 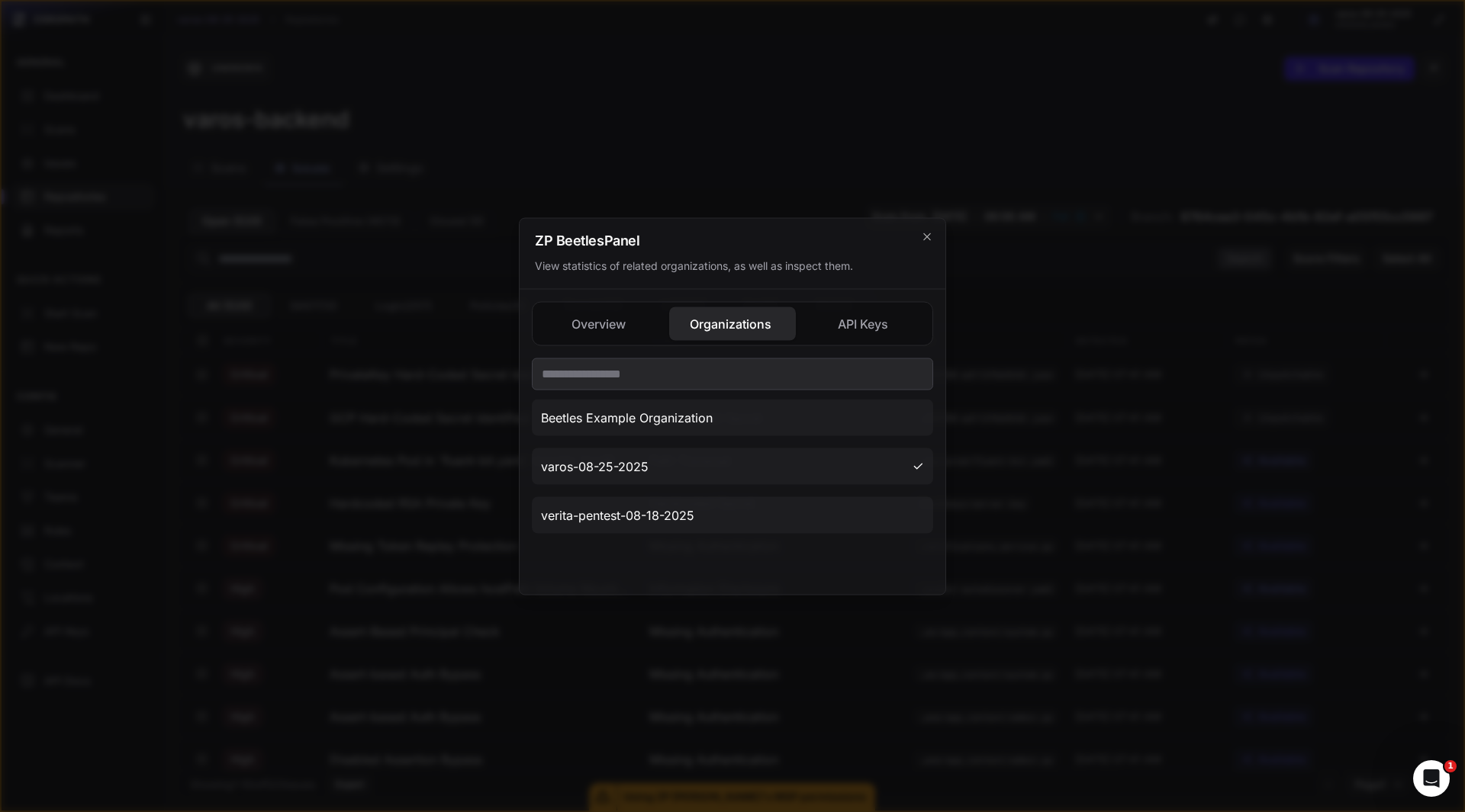 I want to click on button: varos-08-25-2025, so click(x=733, y=466).